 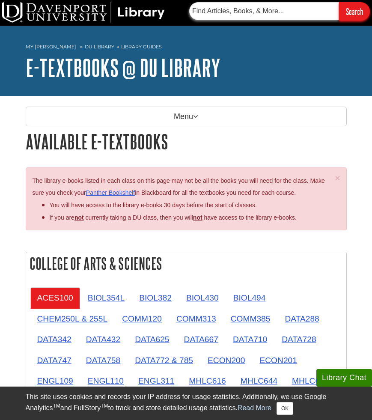 I want to click on a: DATA667, so click(x=201, y=339).